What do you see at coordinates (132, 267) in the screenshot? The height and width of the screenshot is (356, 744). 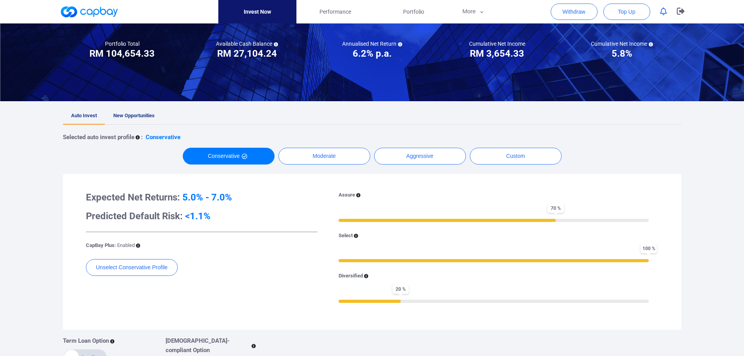 I see `button: Unselect Conservative Profile` at bounding box center [132, 267].